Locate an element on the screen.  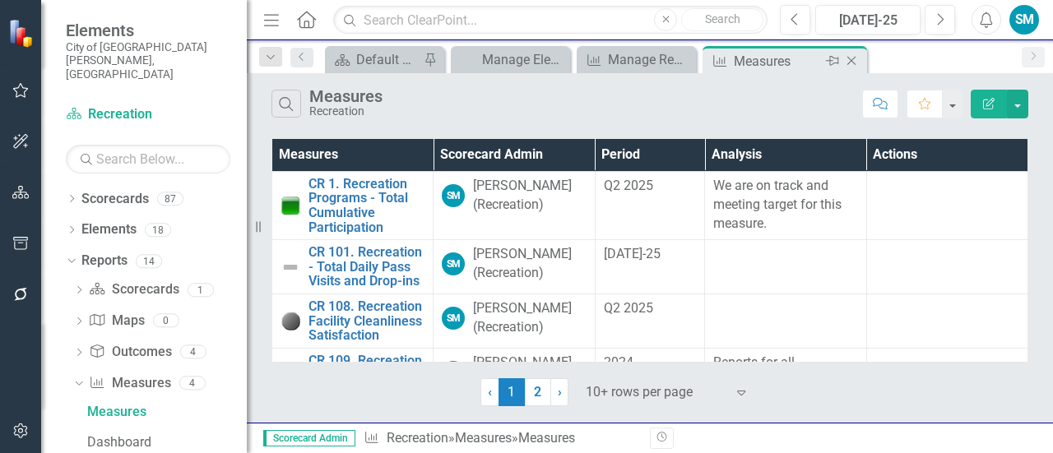
span: Search is located at coordinates (723, 19).